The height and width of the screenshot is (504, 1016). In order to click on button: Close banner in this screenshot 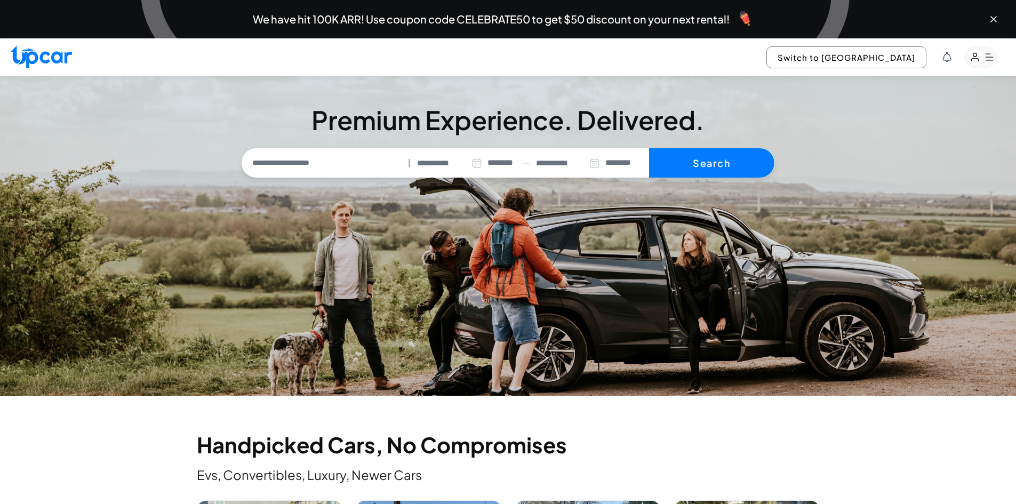, I will do `click(994, 19)`.